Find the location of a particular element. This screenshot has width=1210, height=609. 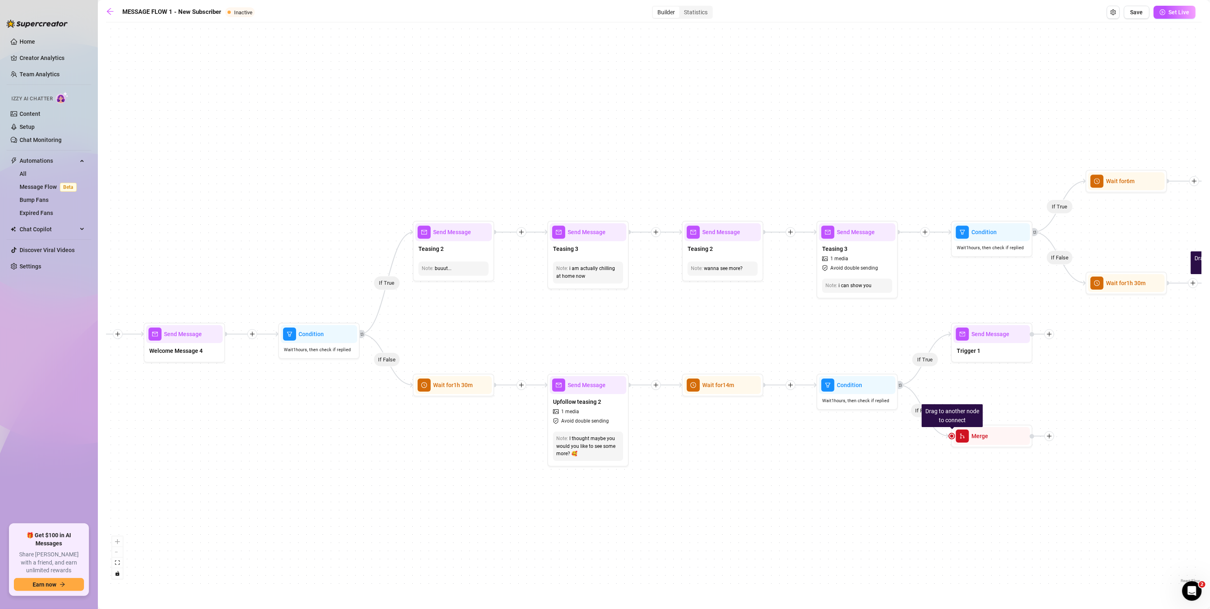

div: mailSend MessageTeasing 2Note:wanna see more? is located at coordinates (723, 251).